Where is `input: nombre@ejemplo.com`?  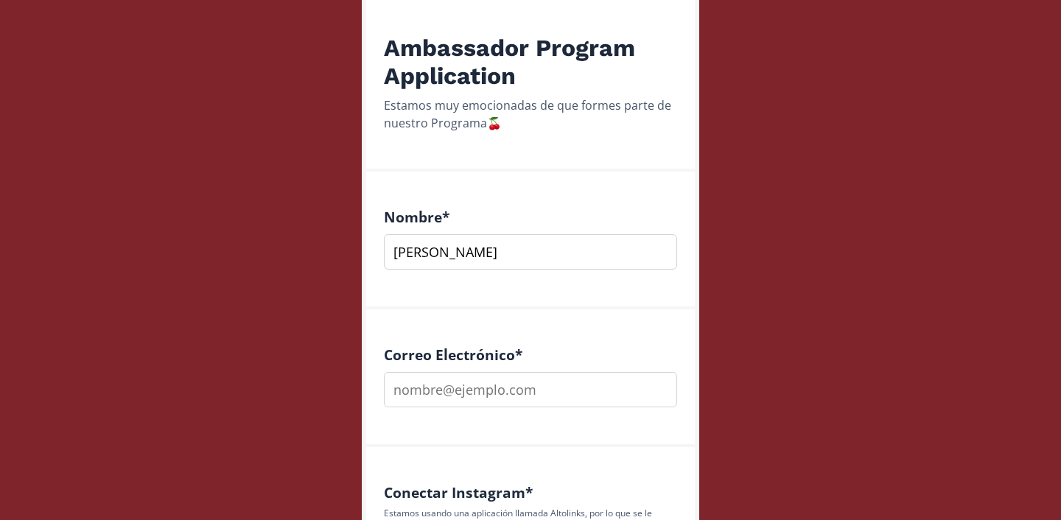 input: nombre@ejemplo.com is located at coordinates (531, 390).